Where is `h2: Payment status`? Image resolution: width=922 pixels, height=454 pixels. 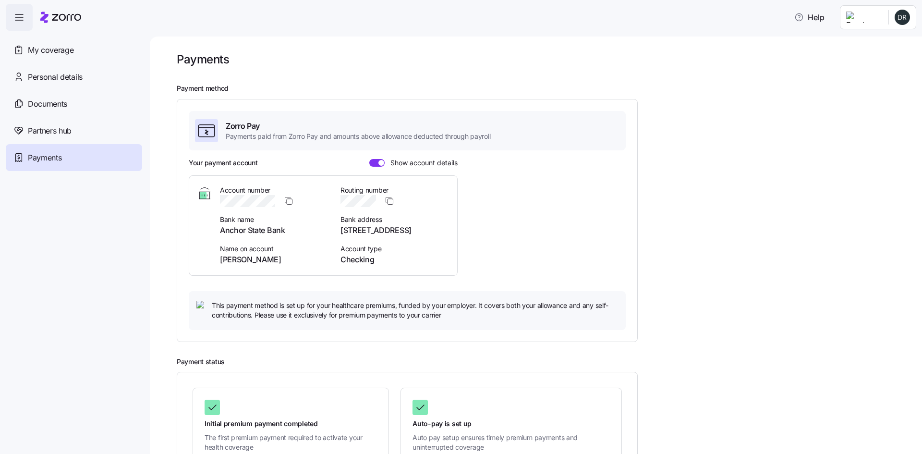 h2: Payment status is located at coordinates (543, 362).